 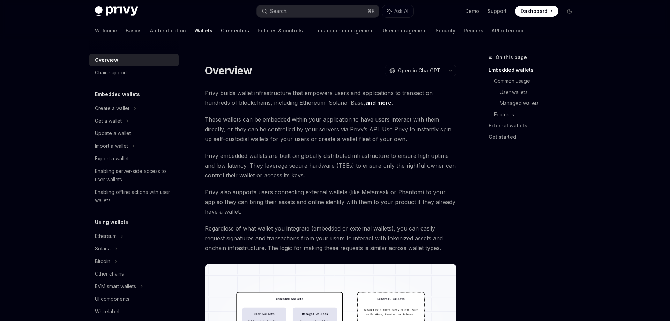 What do you see at coordinates (203, 31) in the screenshot?
I see `a: Wallets` at bounding box center [203, 31].